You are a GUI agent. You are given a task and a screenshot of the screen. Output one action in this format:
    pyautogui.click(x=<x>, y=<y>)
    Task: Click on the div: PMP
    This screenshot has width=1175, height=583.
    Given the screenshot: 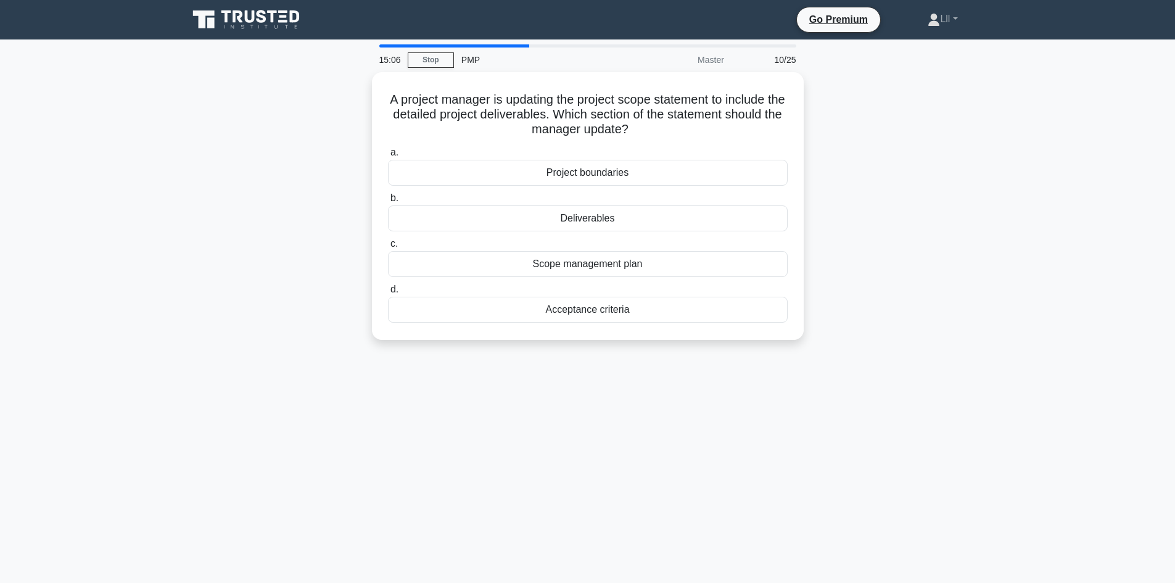 What is the action you would take?
    pyautogui.click(x=538, y=60)
    